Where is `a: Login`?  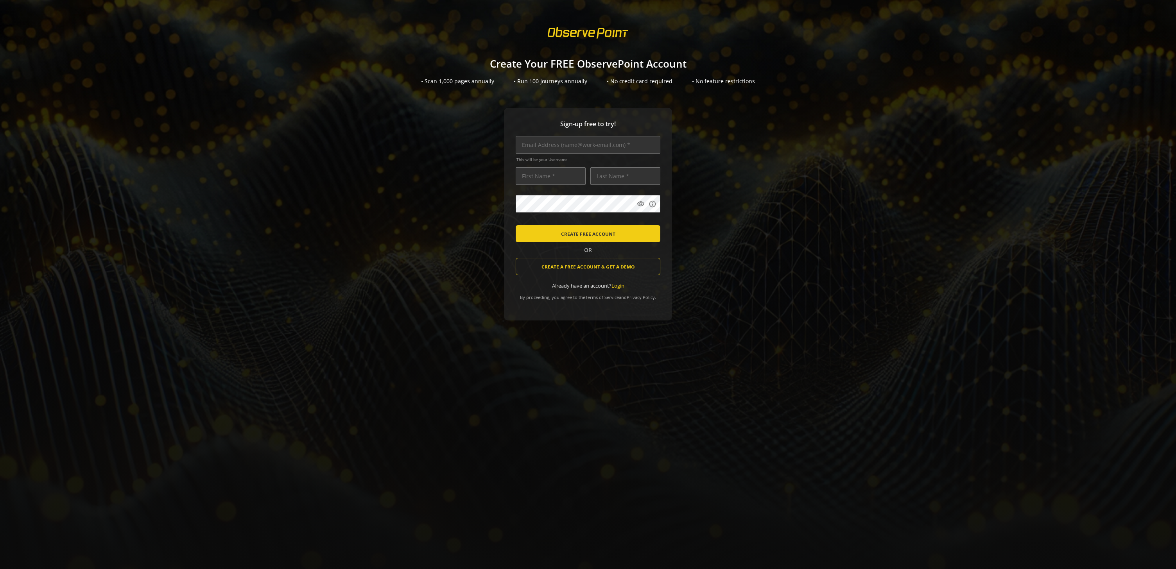 a: Login is located at coordinates (618, 286).